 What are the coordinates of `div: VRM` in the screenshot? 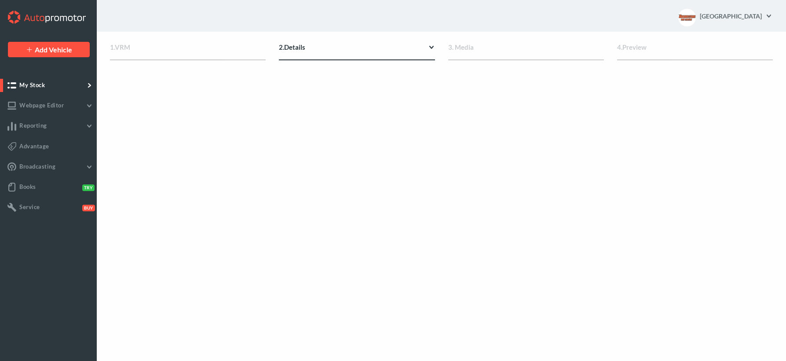 It's located at (188, 51).